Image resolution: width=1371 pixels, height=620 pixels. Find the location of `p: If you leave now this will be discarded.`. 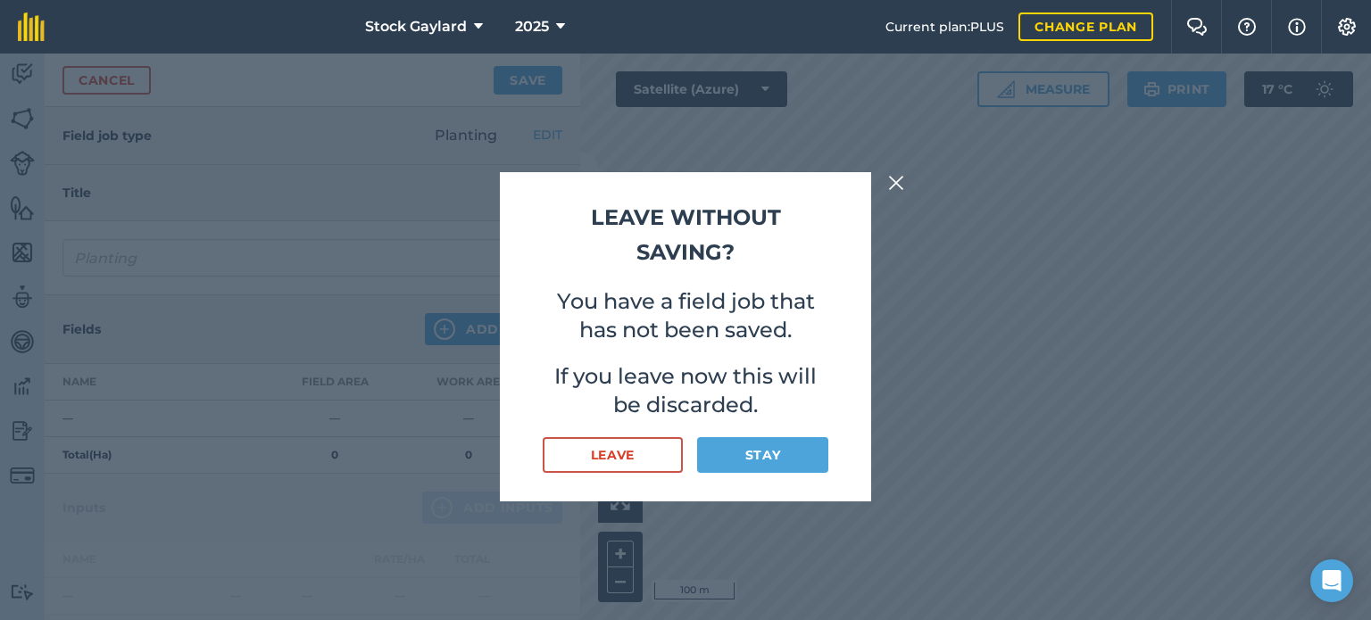

p: If you leave now this will be discarded. is located at coordinates (686, 391).